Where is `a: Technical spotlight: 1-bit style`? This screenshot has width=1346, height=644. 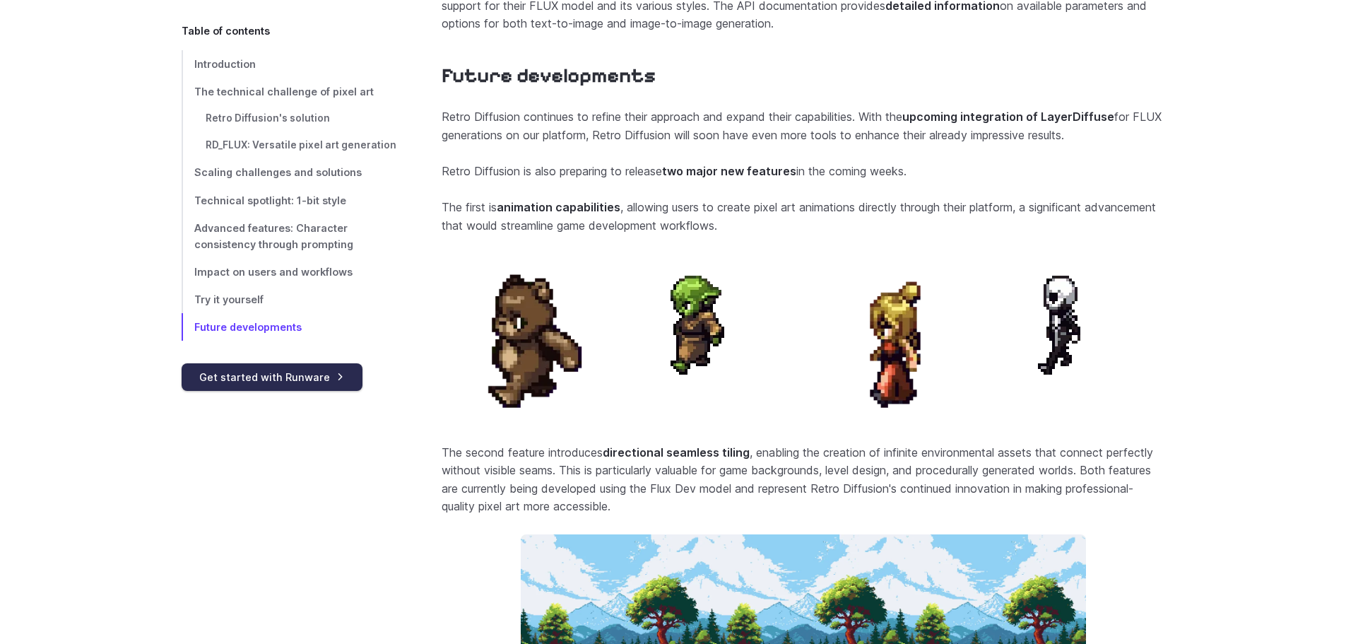
a: Technical spotlight: 1-bit style is located at coordinates (289, 200).